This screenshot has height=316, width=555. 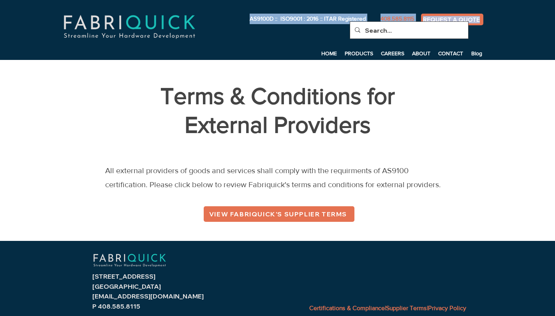 What do you see at coordinates (350, 53) in the screenshot?
I see `nav: Site` at bounding box center [350, 53].